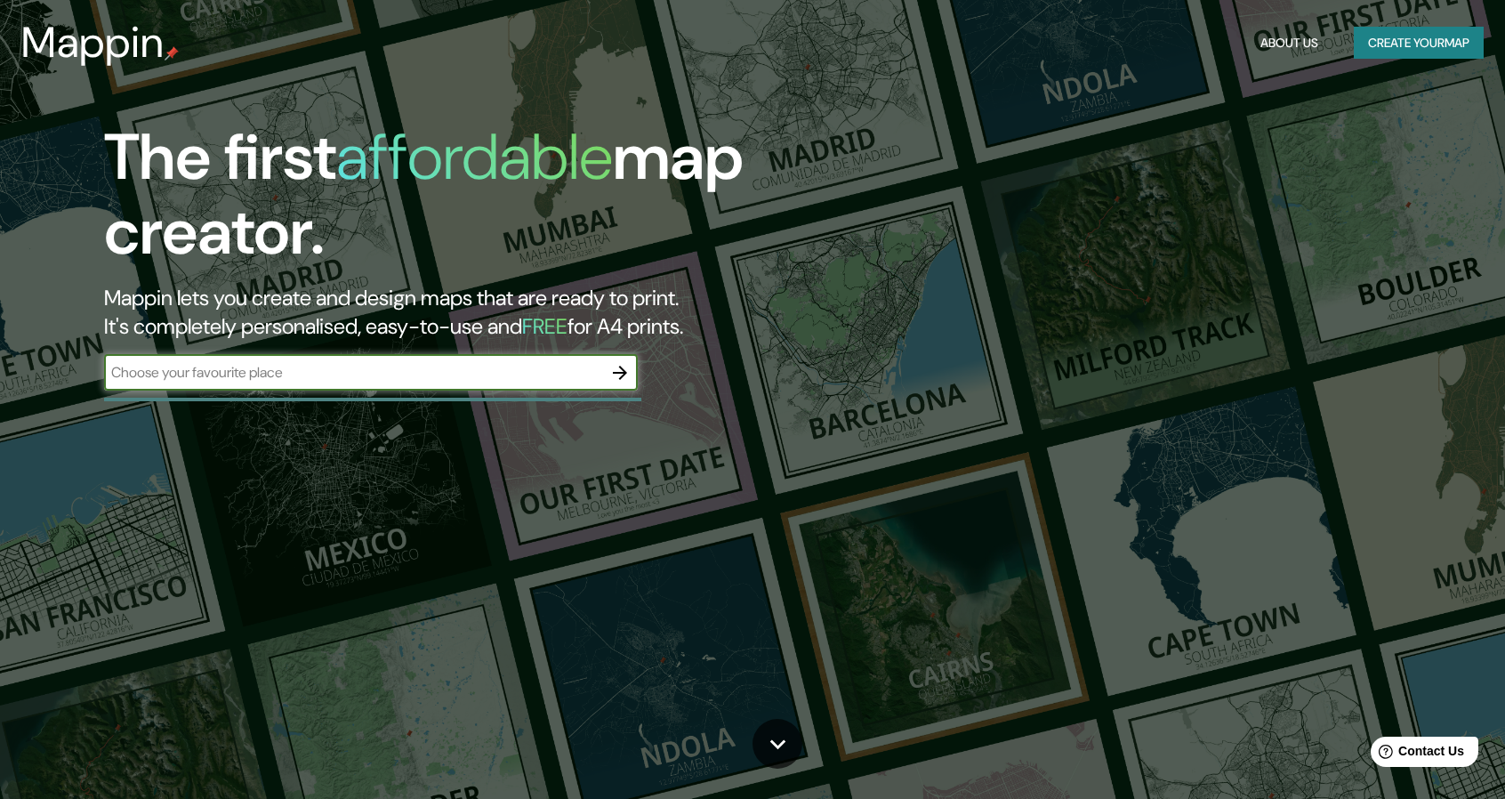 The height and width of the screenshot is (799, 1505). What do you see at coordinates (85, 21) in the screenshot?
I see `span: Contact Us` at bounding box center [85, 21].